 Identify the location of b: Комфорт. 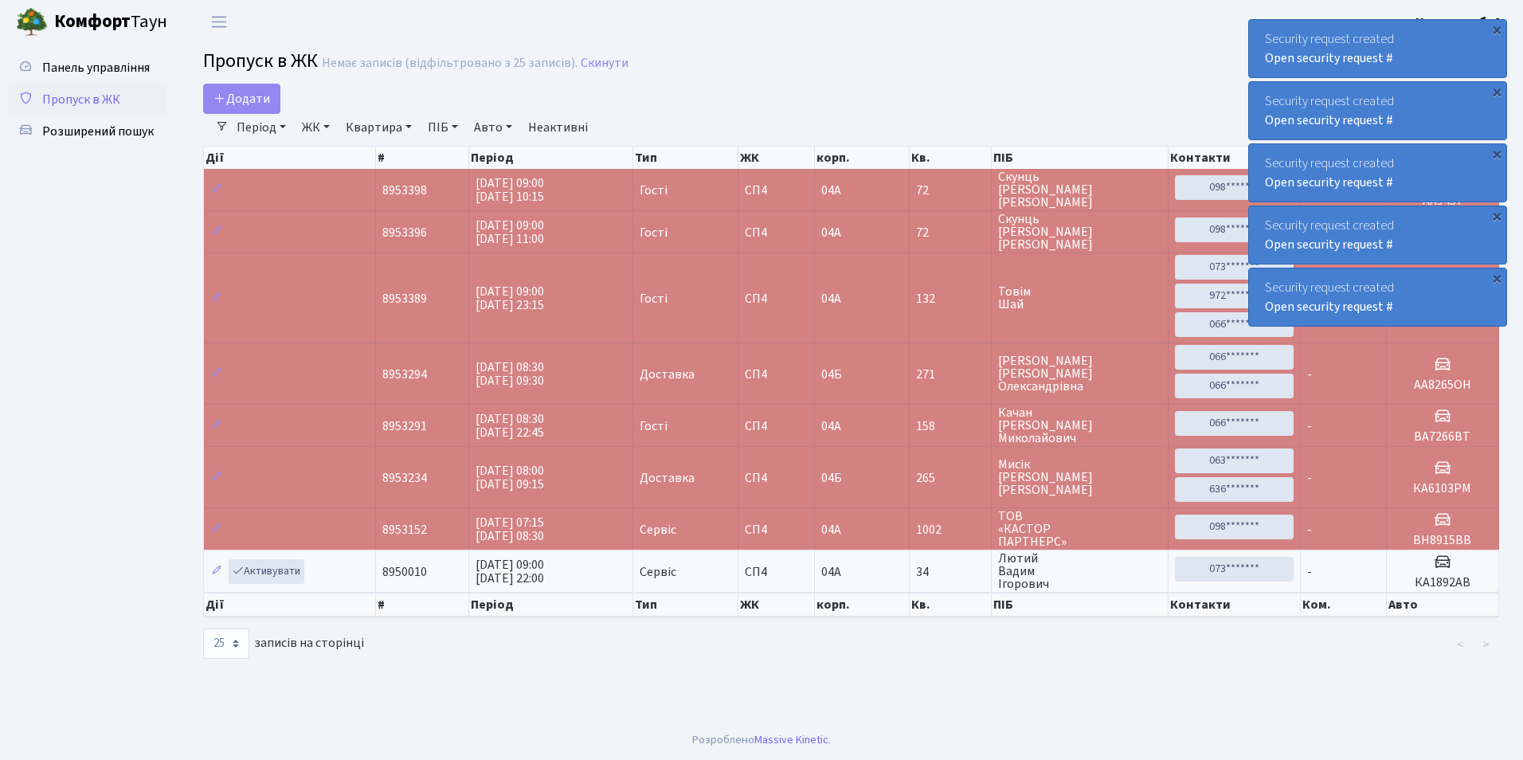
(92, 22).